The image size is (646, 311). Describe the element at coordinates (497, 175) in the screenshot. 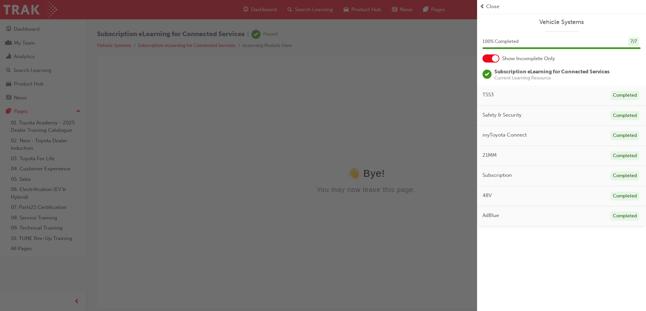

I see `span: Subscription` at that location.